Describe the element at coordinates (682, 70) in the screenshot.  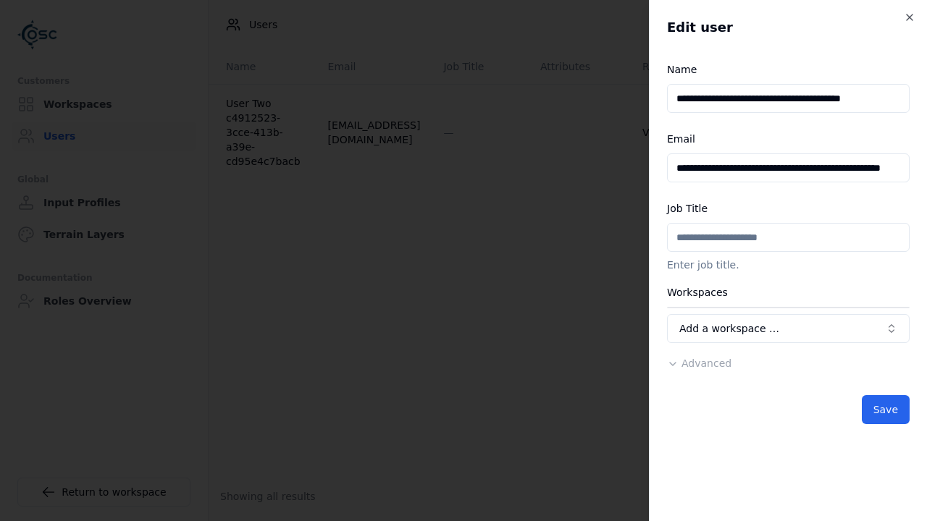
I see `label: Name` at that location.